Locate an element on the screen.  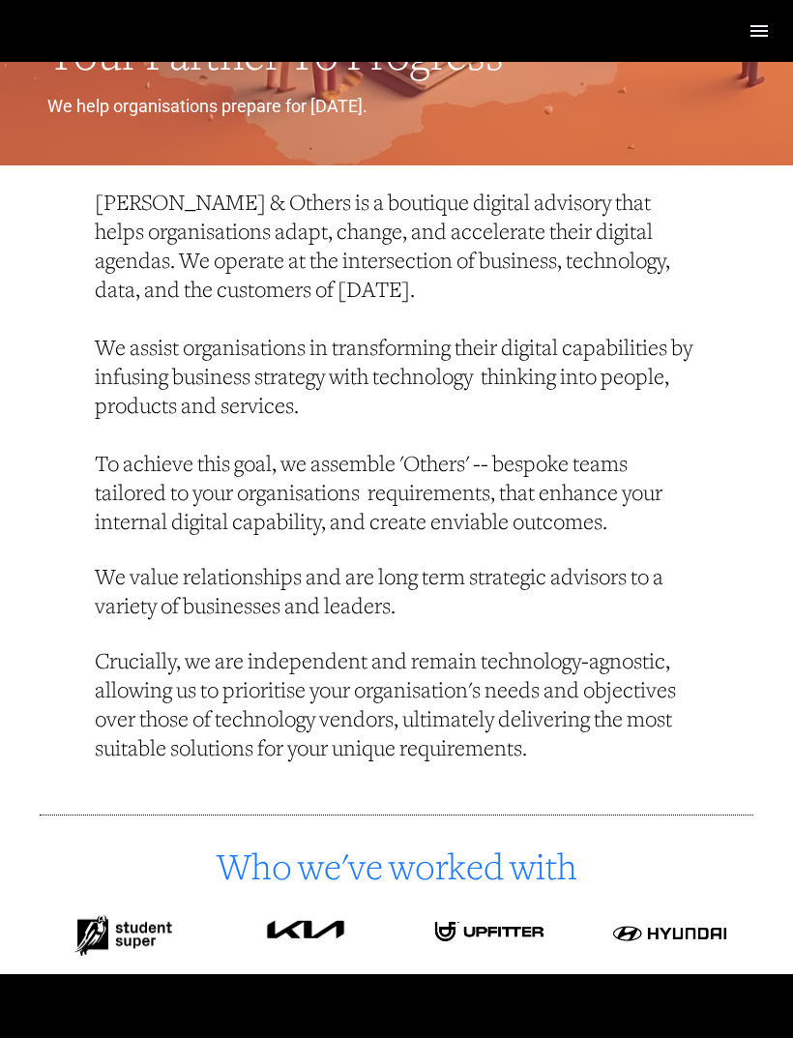
span: To achieve this goal, we assemble 'Others' -- bespoke teams tailored to your organisations requir... is located at coordinates (380, 494).